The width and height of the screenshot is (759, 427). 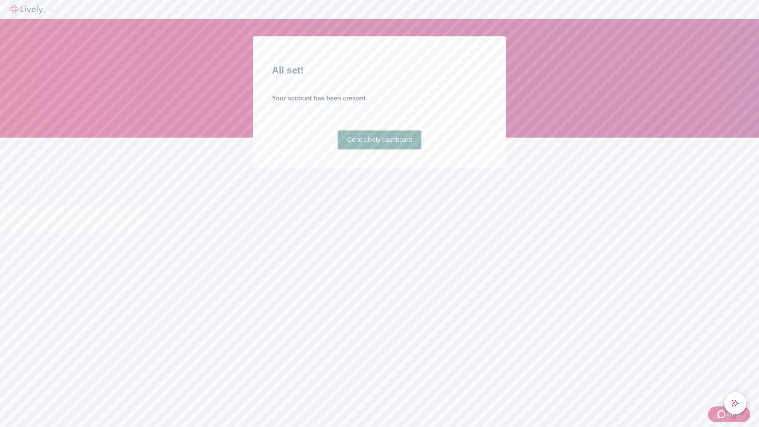 I want to click on span: Help, so click(x=734, y=414).